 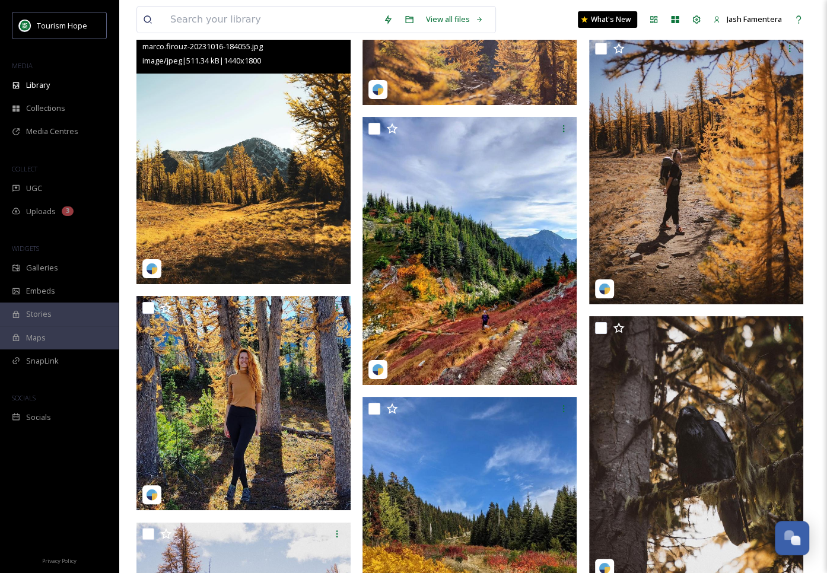 What do you see at coordinates (696, 170) in the screenshot?
I see `img: outsidesam-20231013-202607 (7).jpg` at bounding box center [696, 170].